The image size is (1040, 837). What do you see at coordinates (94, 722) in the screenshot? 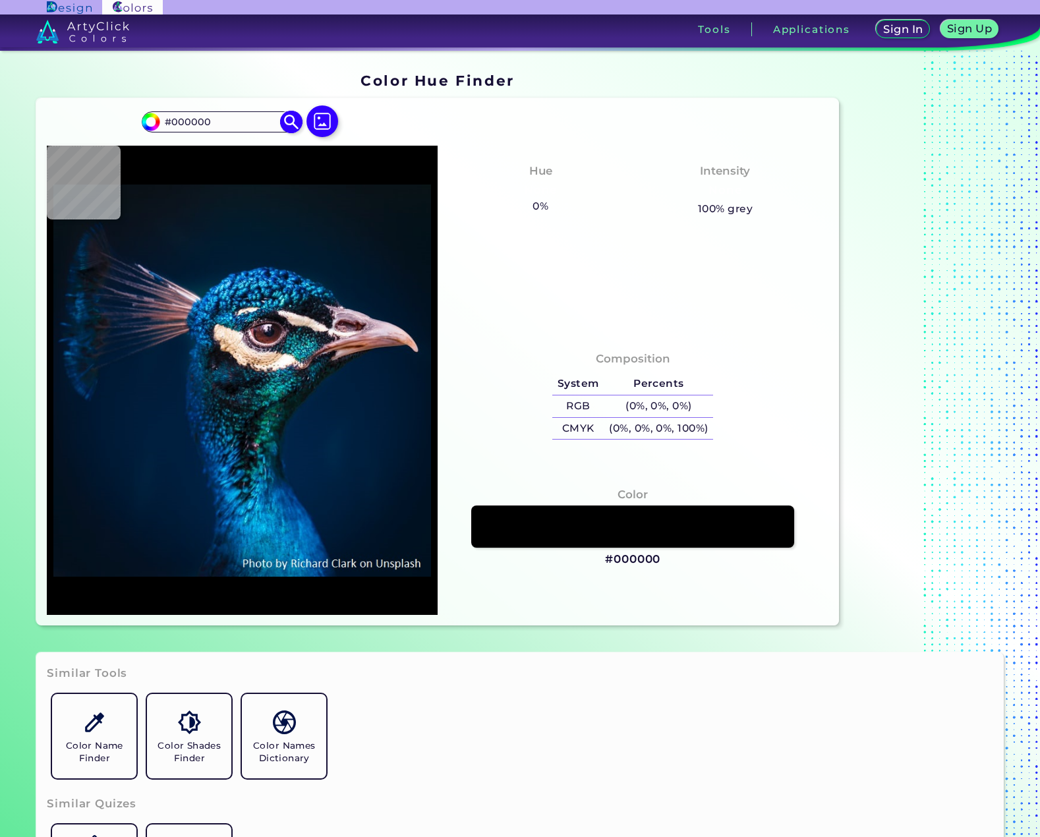
I see `img: icon_color_name_finder.svg` at bounding box center [94, 722].